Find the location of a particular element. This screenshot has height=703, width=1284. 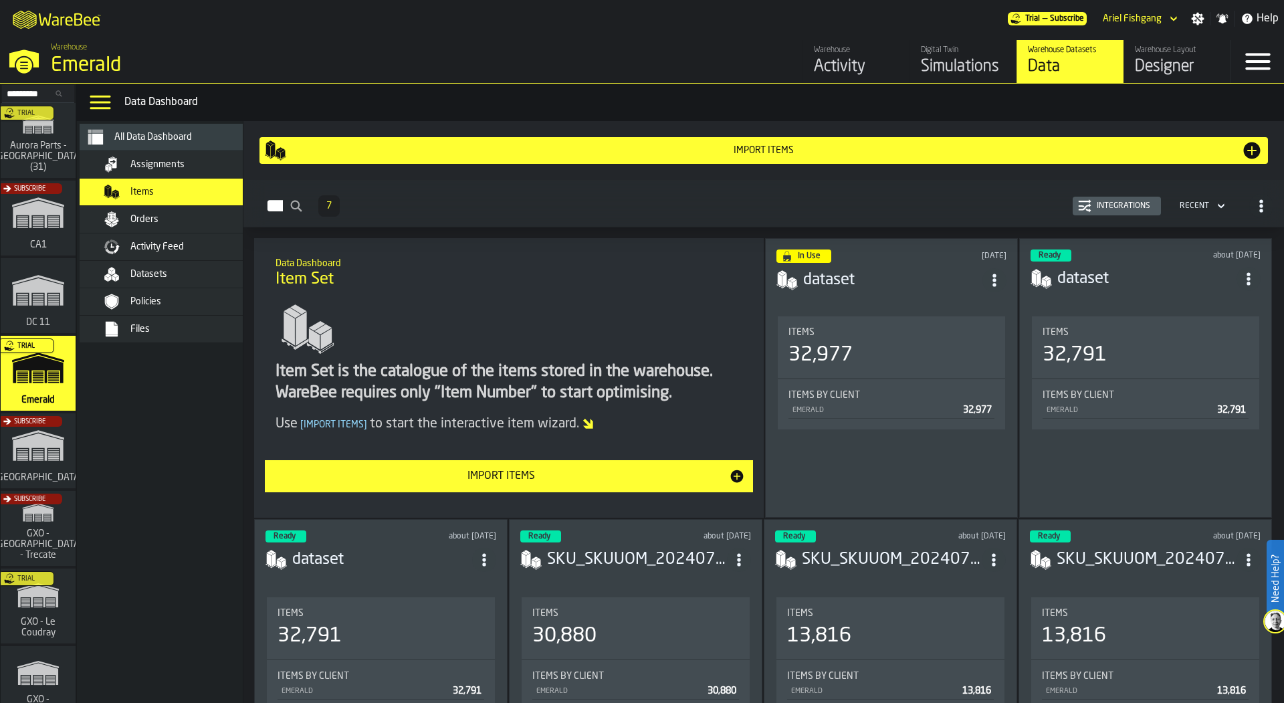

div: Data Dashboard is located at coordinates (702, 102).